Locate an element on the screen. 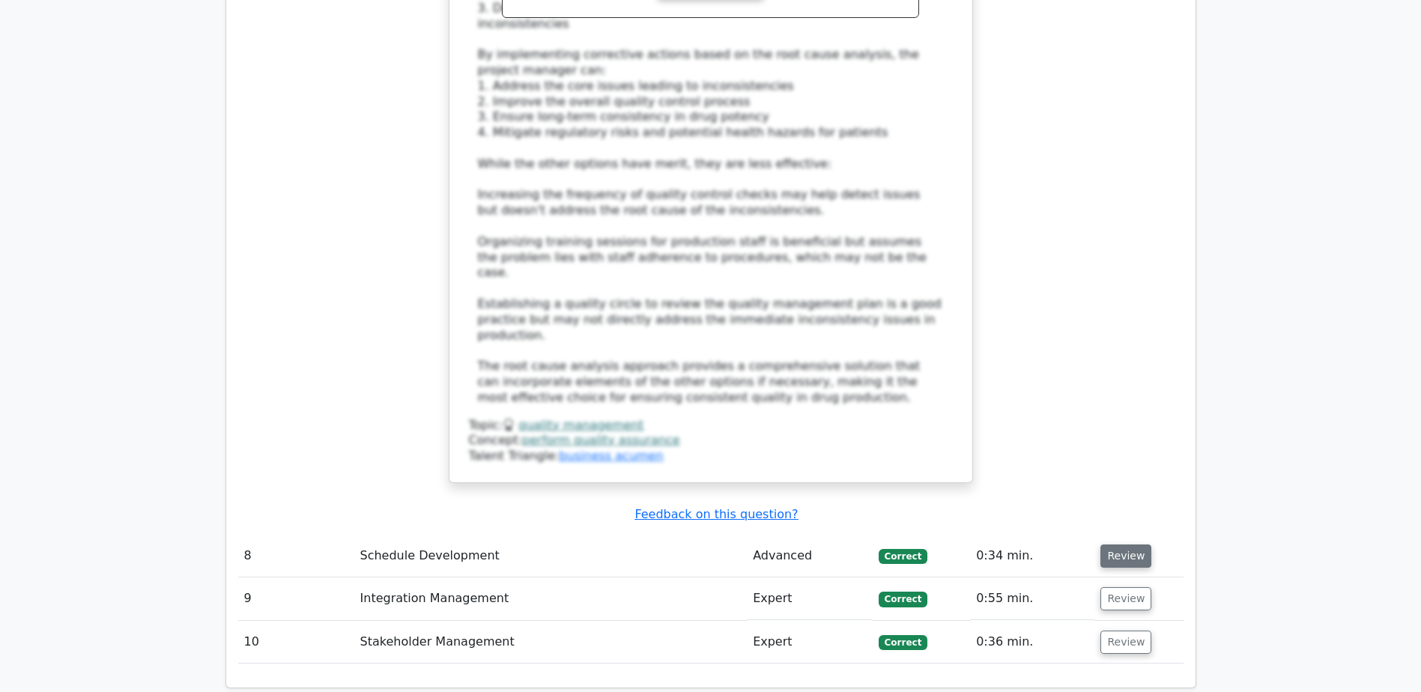 Image resolution: width=1421 pixels, height=692 pixels. div: Talent Triangle: is located at coordinates (711, 441).